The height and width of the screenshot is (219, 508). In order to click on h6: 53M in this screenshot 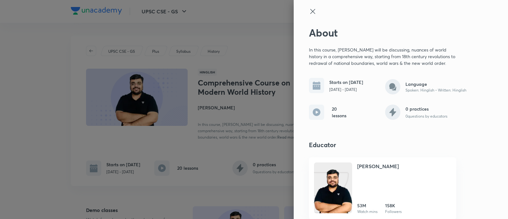, I will do `click(367, 205)`.